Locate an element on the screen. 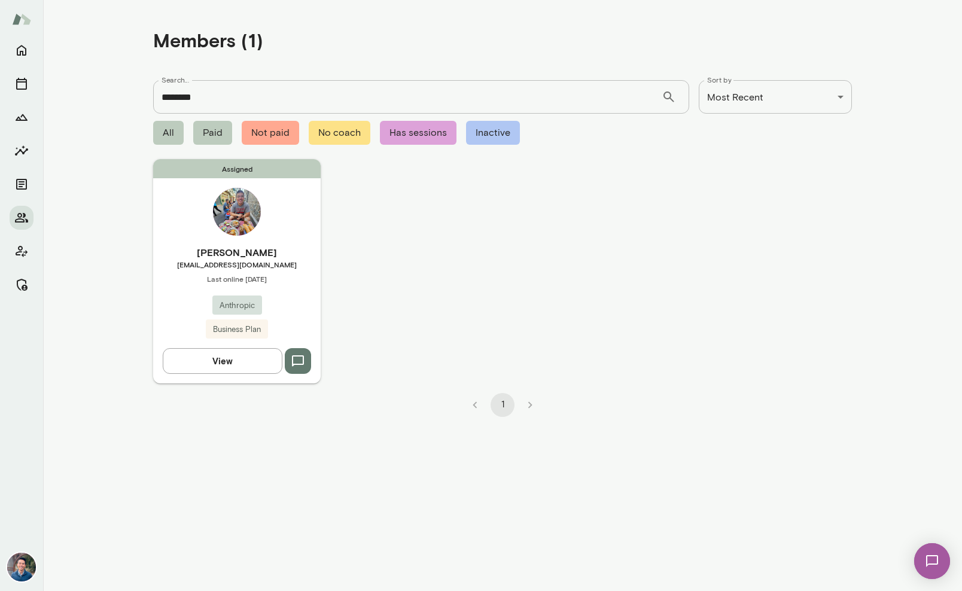 The width and height of the screenshot is (962, 591). span: Inactive is located at coordinates (493, 133).